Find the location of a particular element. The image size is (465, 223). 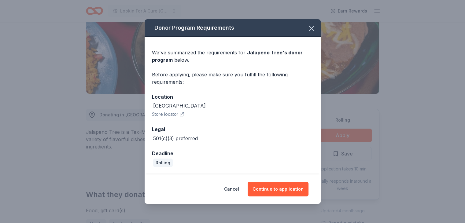

div: Legal is located at coordinates (232, 129).